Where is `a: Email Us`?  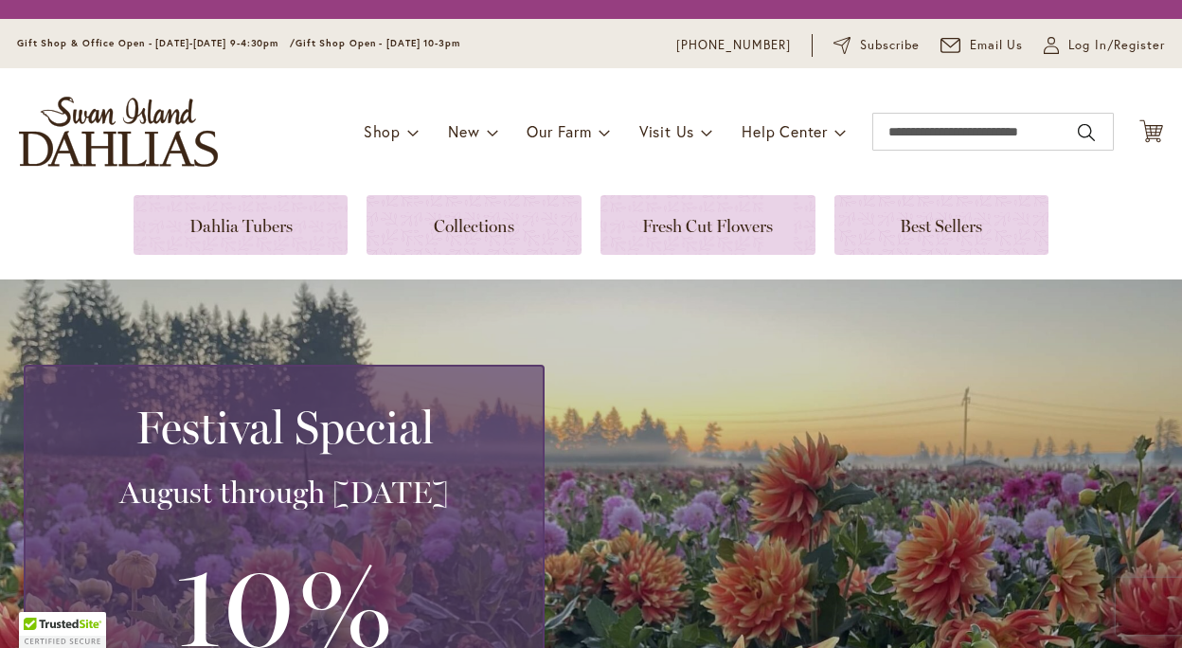
a: Email Us is located at coordinates (982, 45).